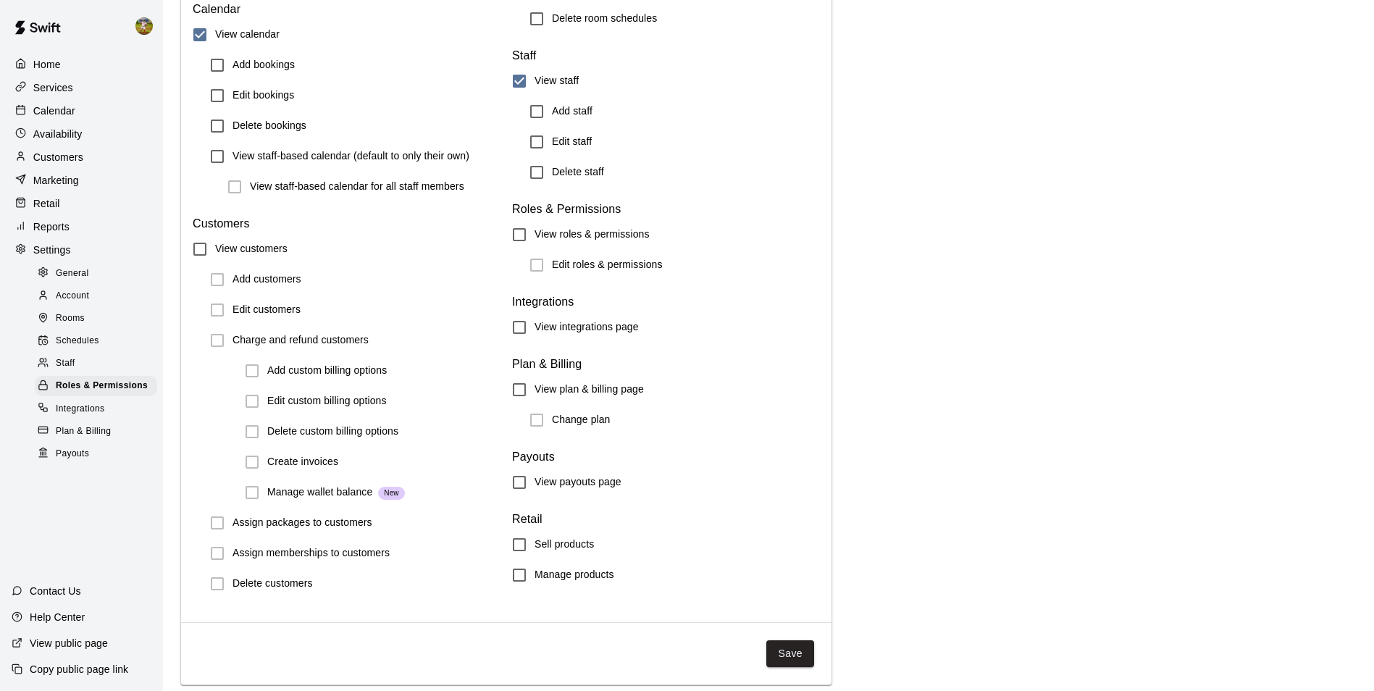  I want to click on div: Rooms, so click(96, 319).